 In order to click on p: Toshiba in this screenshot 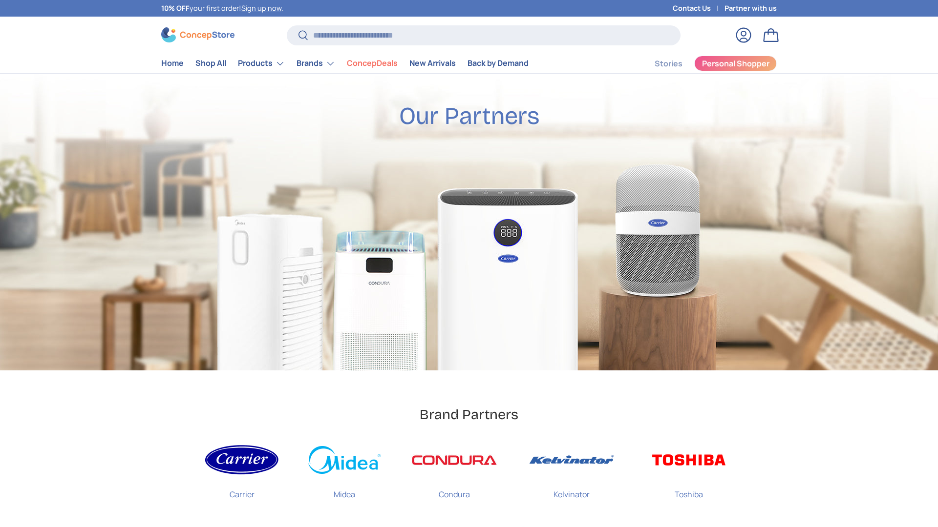, I will do `click(689, 491)`.